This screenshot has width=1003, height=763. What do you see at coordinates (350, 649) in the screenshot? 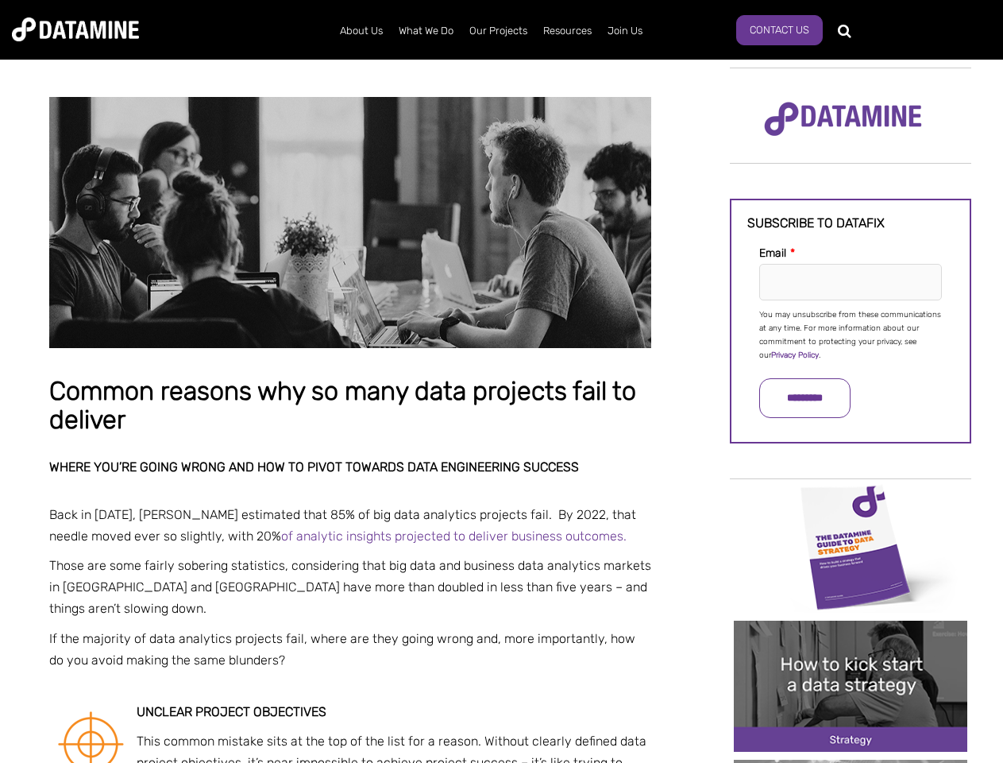
I see `p: If the majority of data analytics projects fail, where are they going wrong and, more importantly...` at bounding box center [350, 649].